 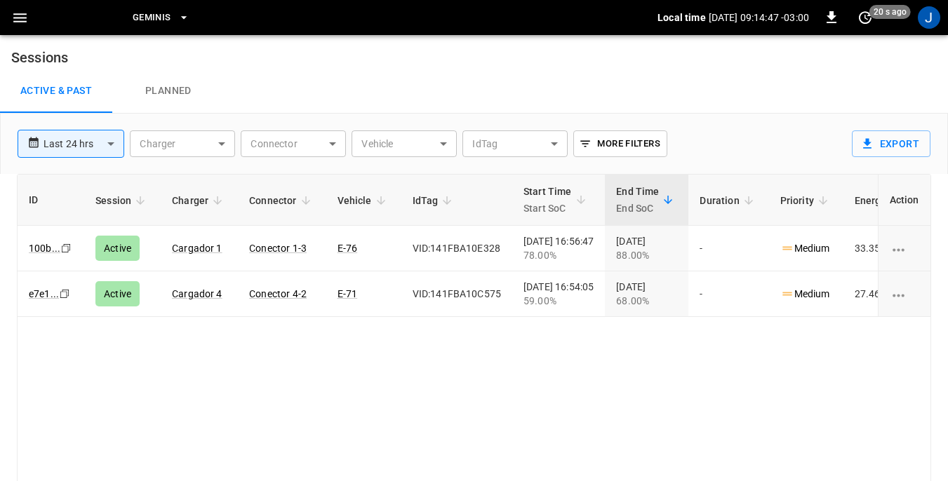 What do you see at coordinates (890, 12) in the screenshot?
I see `span: 20 s ago` at bounding box center [890, 12].